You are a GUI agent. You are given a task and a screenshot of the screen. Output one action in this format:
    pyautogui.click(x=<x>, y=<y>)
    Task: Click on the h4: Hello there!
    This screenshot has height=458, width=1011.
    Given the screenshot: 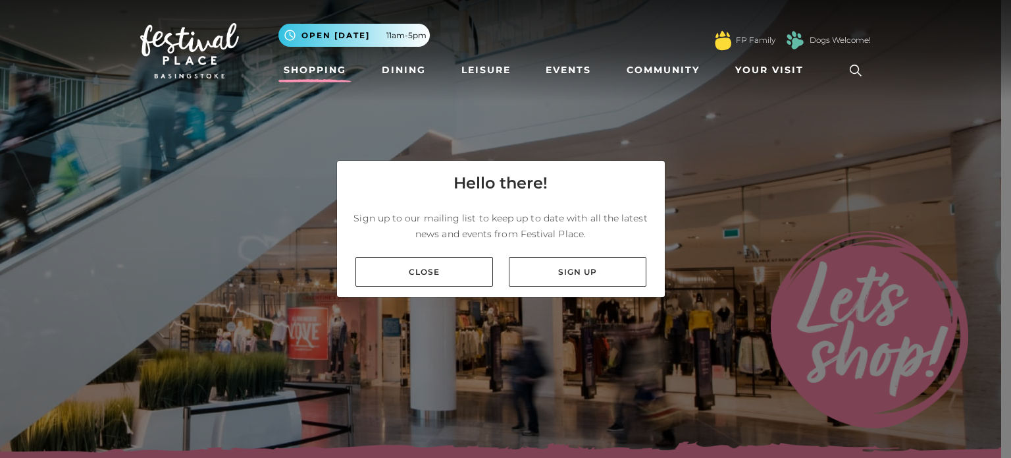 What is the action you would take?
    pyautogui.click(x=500, y=183)
    